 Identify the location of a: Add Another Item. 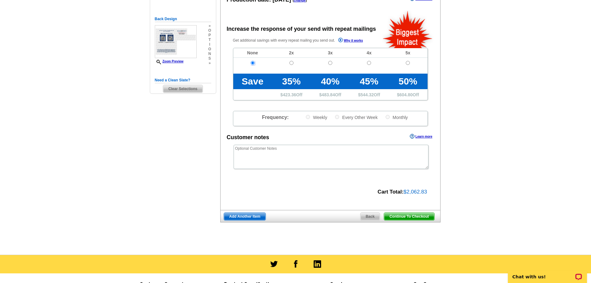
(245, 216).